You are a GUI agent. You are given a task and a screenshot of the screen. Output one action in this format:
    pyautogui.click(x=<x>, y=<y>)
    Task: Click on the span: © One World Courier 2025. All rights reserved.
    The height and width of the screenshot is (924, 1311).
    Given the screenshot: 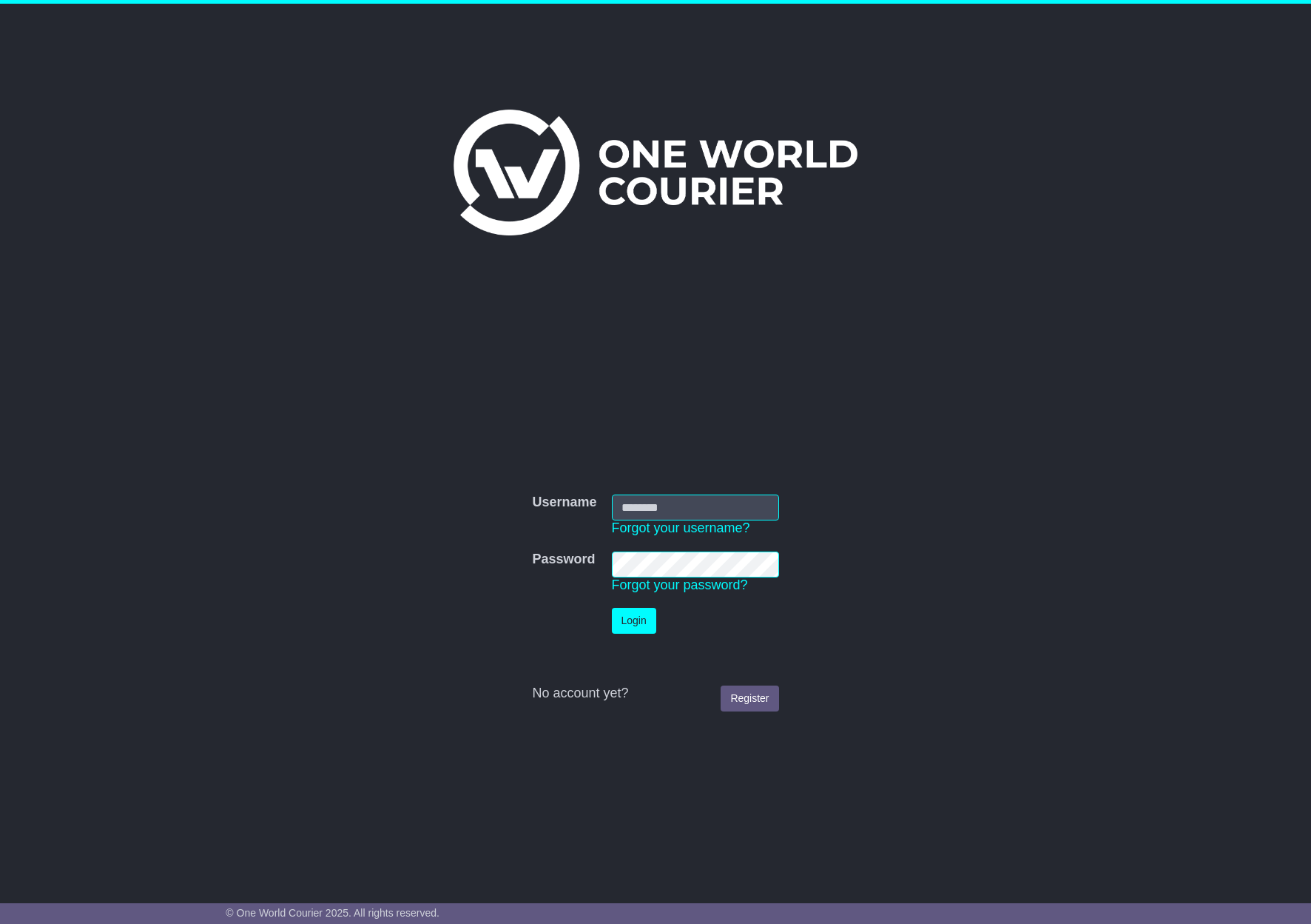 What is the action you would take?
    pyautogui.click(x=333, y=913)
    